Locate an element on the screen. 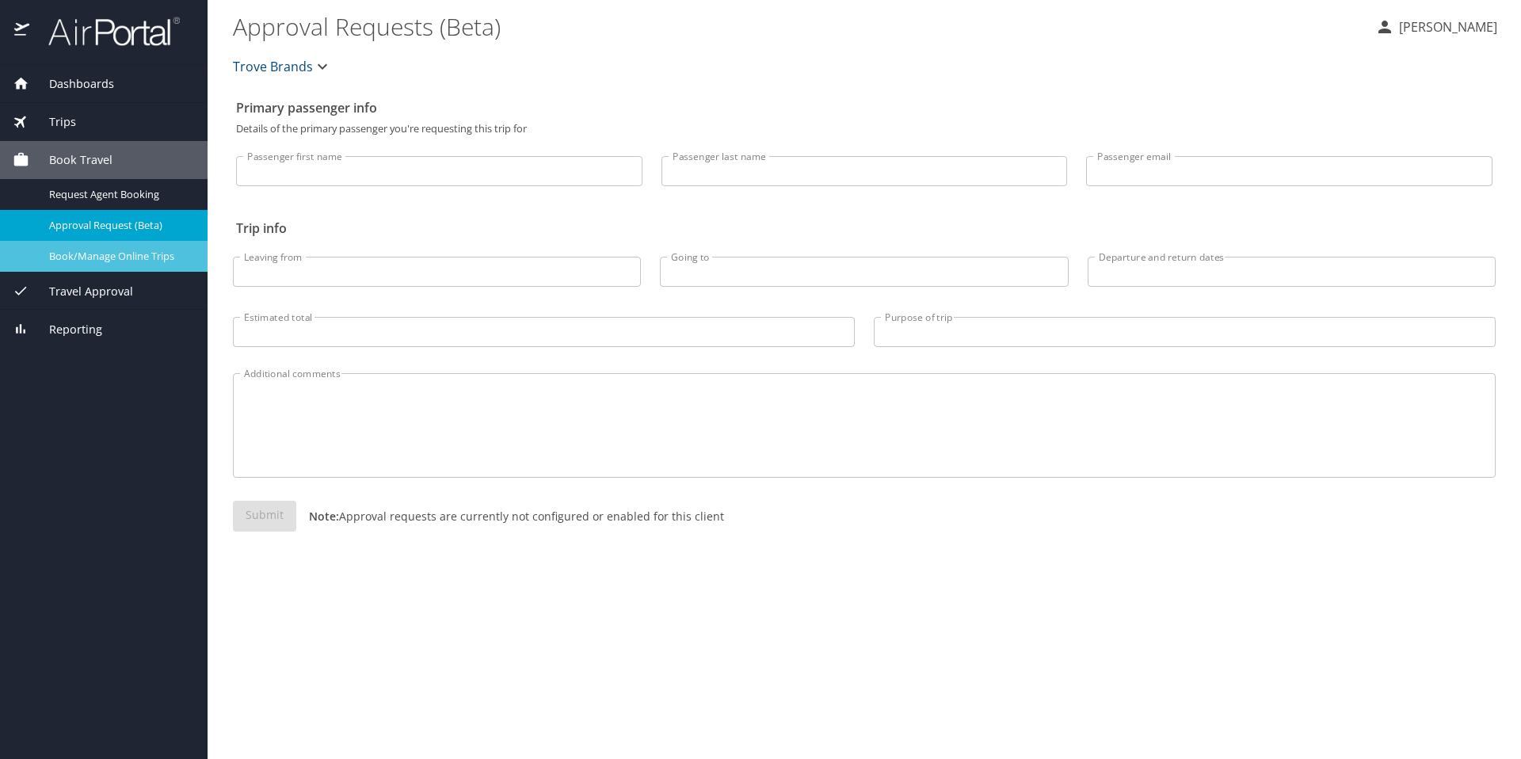  span: Trips is located at coordinates (52, 122).